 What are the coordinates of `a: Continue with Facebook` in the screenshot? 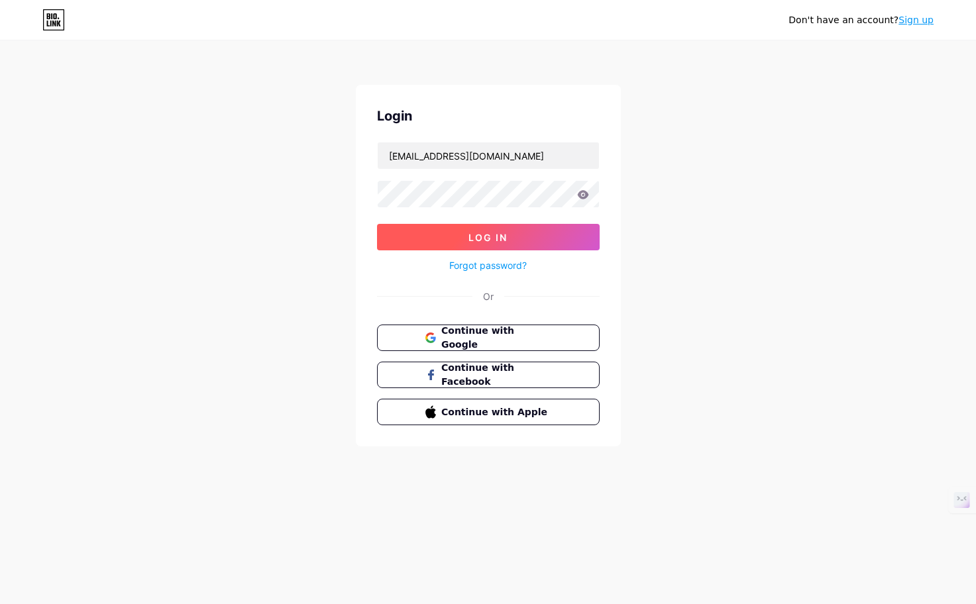 It's located at (488, 375).